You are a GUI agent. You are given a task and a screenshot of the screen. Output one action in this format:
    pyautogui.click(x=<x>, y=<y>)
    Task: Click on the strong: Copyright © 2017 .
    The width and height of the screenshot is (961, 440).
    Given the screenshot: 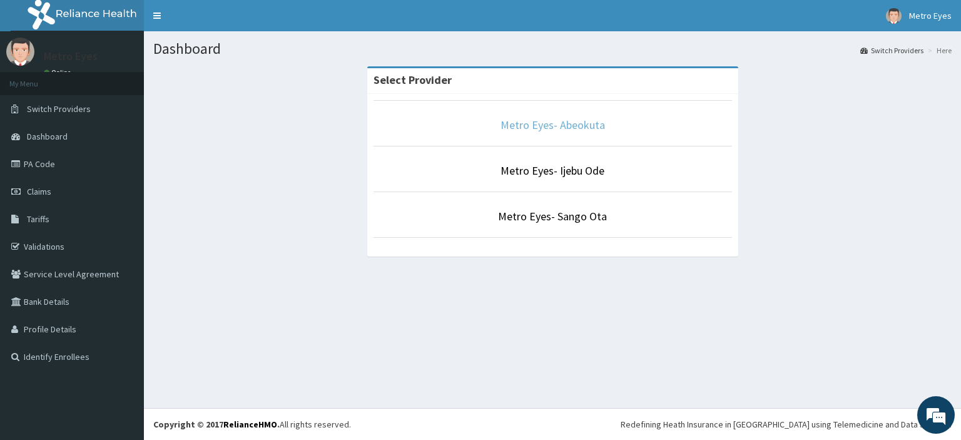 What is the action you would take?
    pyautogui.click(x=216, y=424)
    